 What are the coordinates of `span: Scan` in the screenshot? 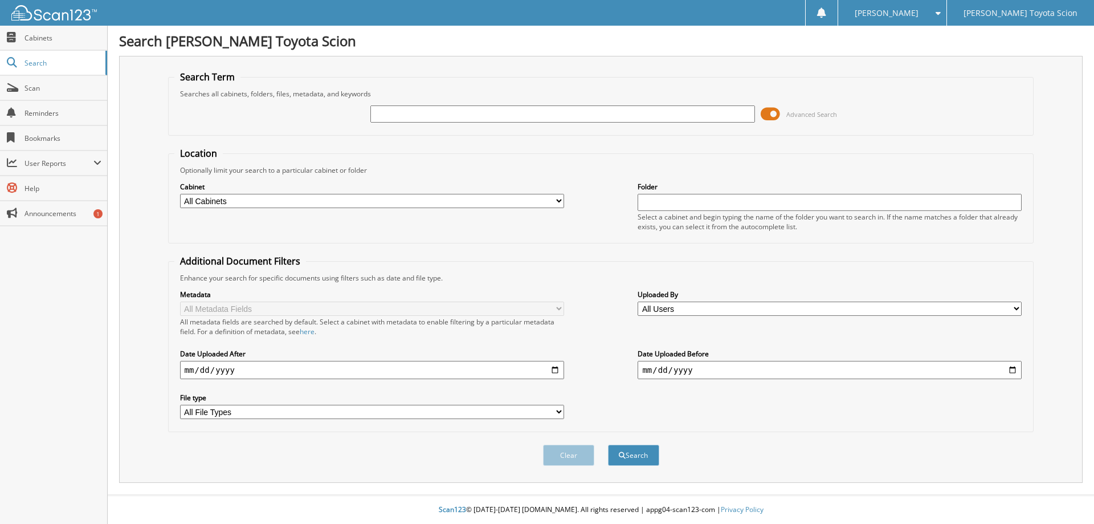 It's located at (63, 88).